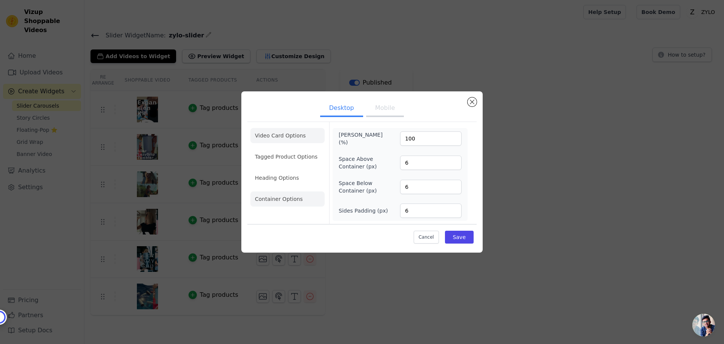  What do you see at coordinates (287, 156) in the screenshot?
I see `li: Tagged Product Options` at bounding box center [287, 156].